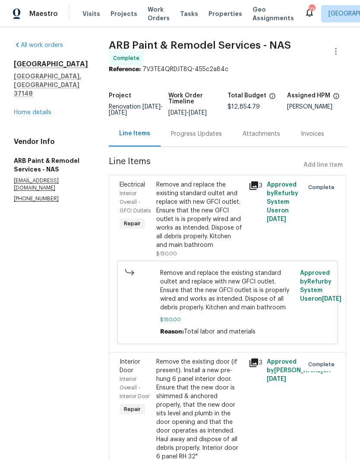 This screenshot has width=360, height=461. Describe the element at coordinates (198, 99) in the screenshot. I see `h5: Work Order Timeline` at that location.